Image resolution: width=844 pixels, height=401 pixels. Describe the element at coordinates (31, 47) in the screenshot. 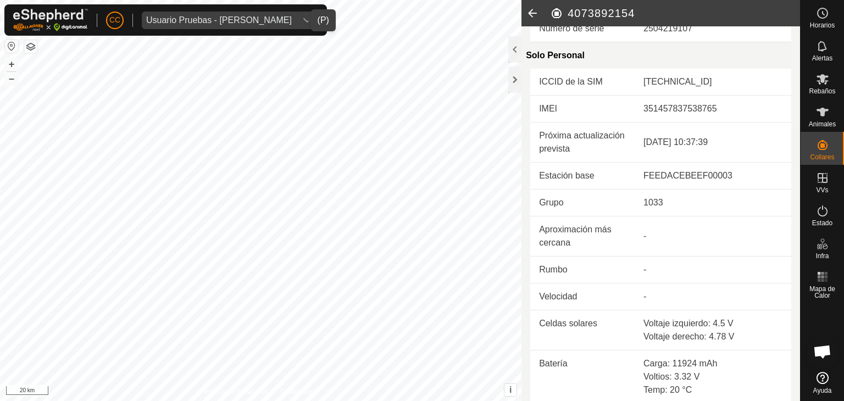

I see `button: Capas del Mapa` at that location.